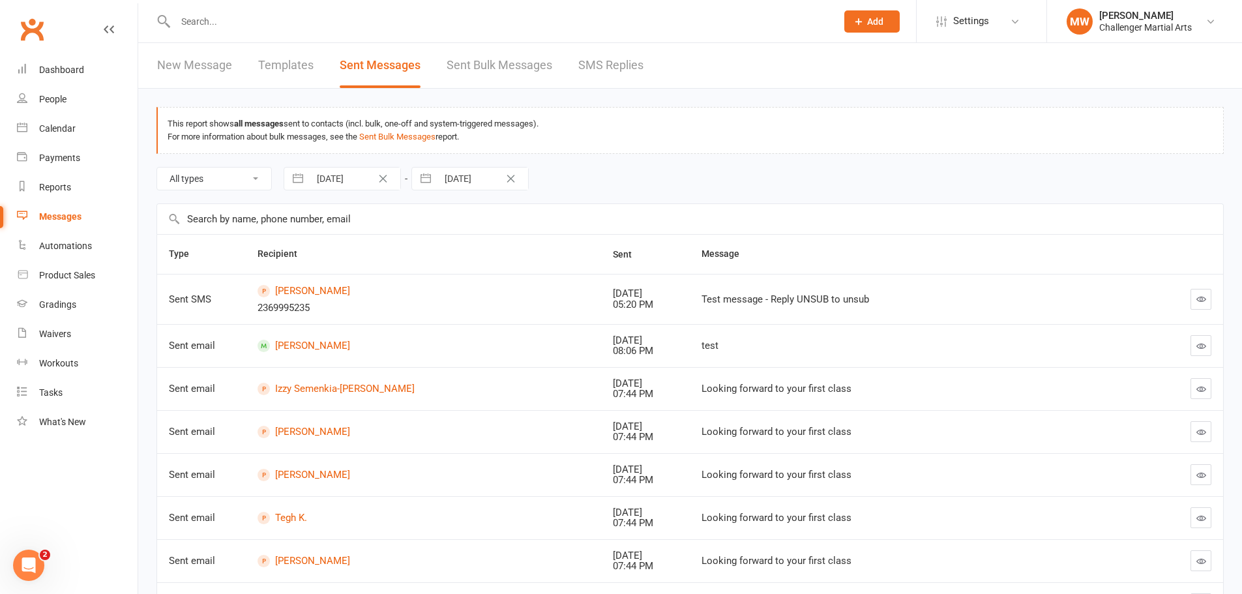  I want to click on input: From, so click(355, 179).